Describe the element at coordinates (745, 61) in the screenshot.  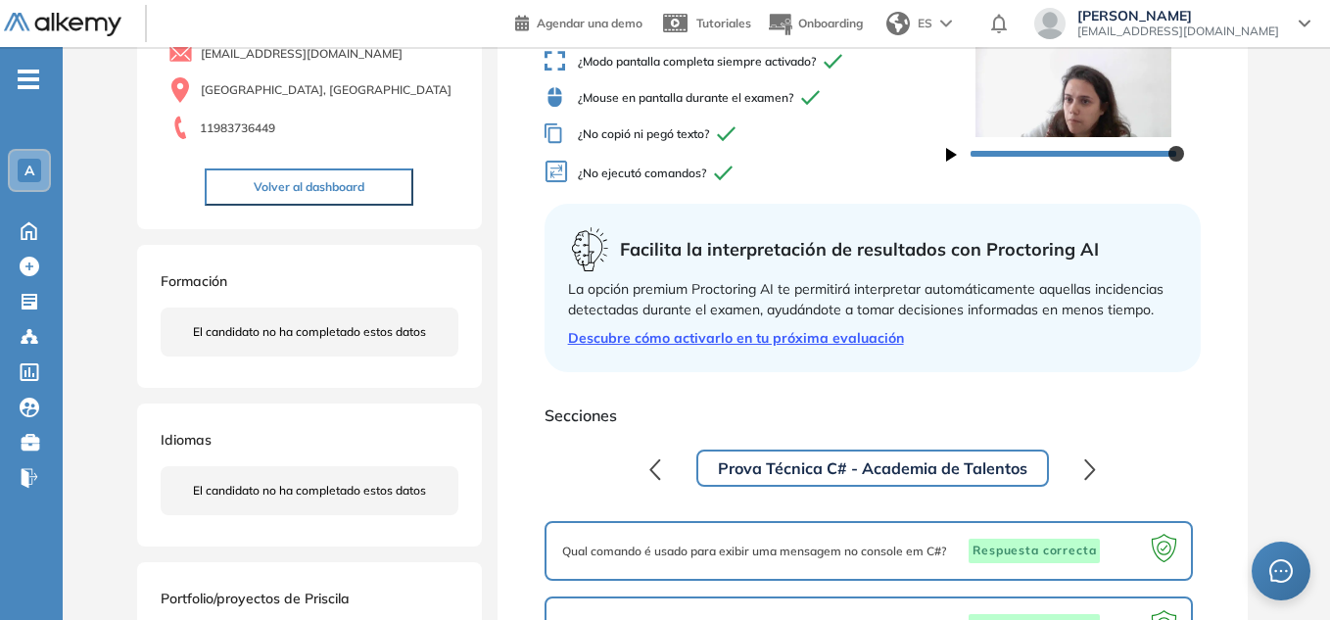
I see `span: ¿Modo pantalla completa siempre activado?` at that location.